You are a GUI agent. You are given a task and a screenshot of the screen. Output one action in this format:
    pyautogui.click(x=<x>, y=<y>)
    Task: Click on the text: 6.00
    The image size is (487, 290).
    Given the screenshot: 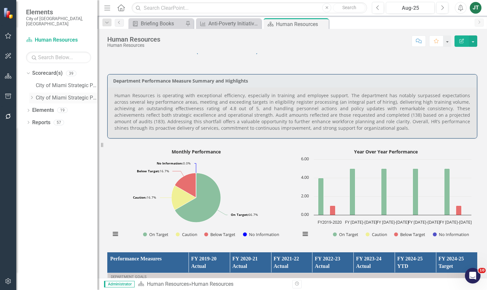 What is the action you would take?
    pyautogui.click(x=305, y=159)
    